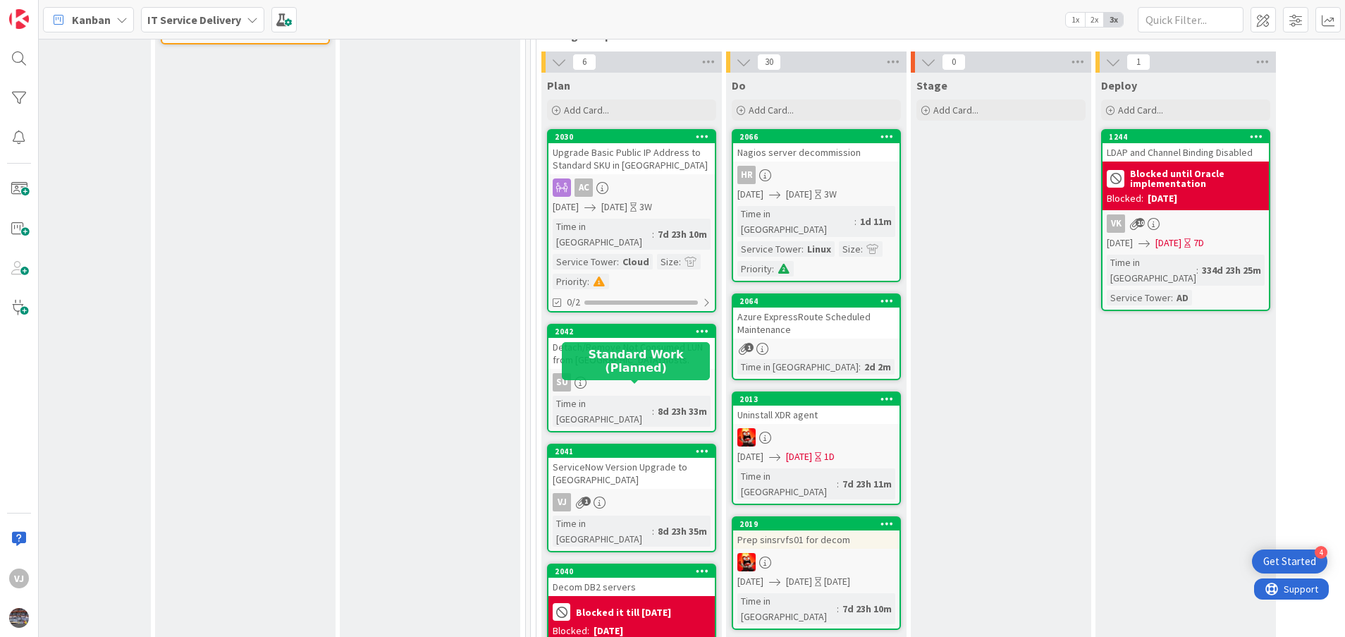  I want to click on div: Nagios server decommission, so click(816, 152).